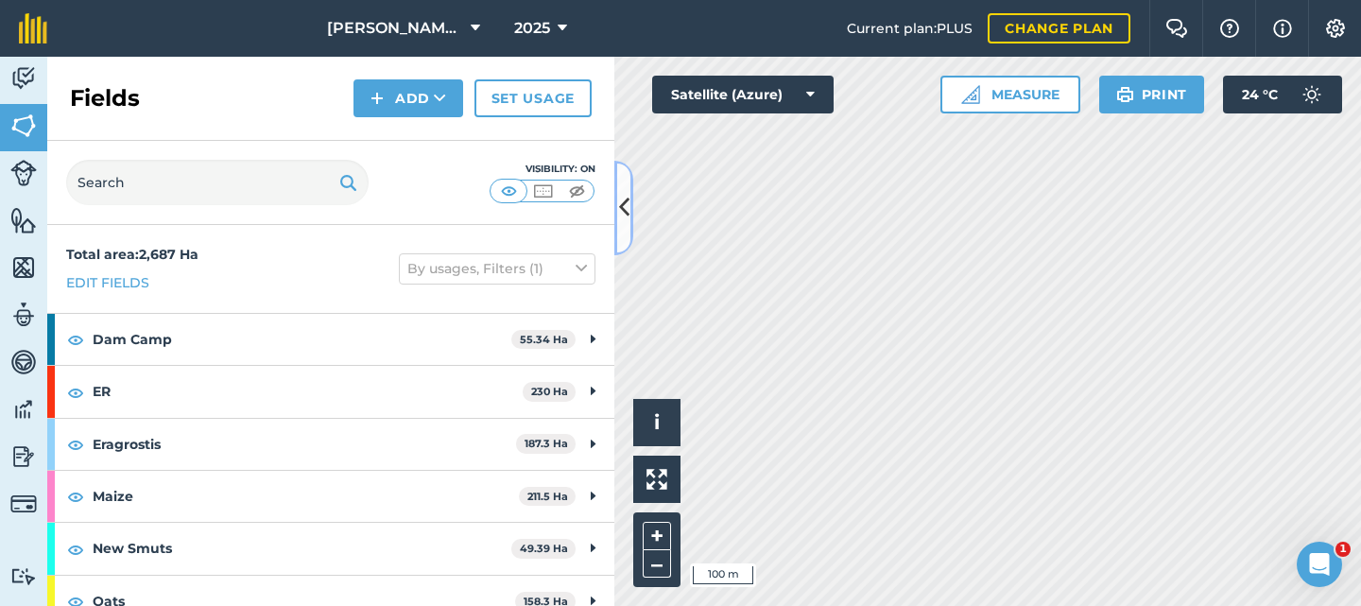 The width and height of the screenshot is (1361, 606). I want to click on button: By usages, Filters (1), so click(497, 268).